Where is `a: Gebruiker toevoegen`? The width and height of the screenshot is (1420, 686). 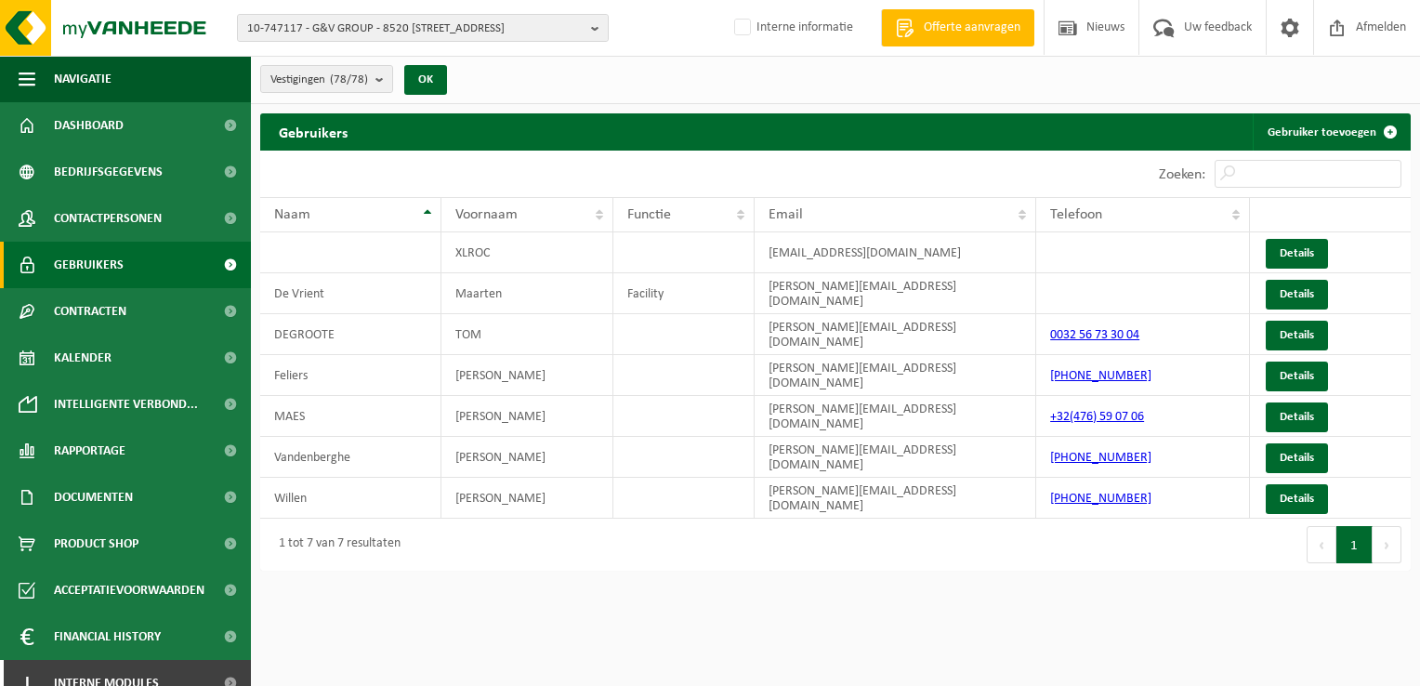
a: Gebruiker toevoegen is located at coordinates (1331, 132).